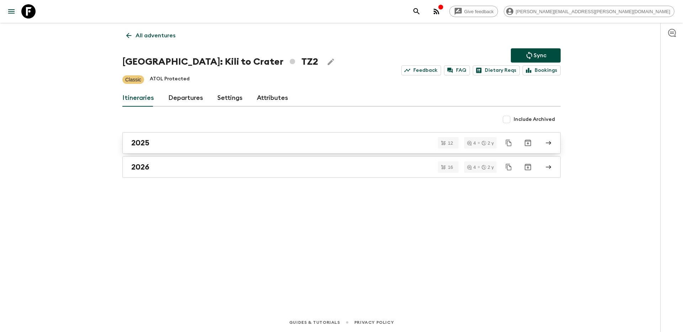 Image resolution: width=683 pixels, height=332 pixels. I want to click on a: Dietary Reqs, so click(496, 70).